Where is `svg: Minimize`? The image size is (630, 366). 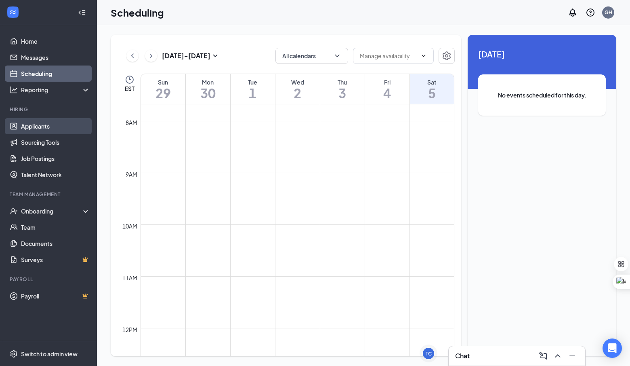
svg: Minimize is located at coordinates (572, 355).